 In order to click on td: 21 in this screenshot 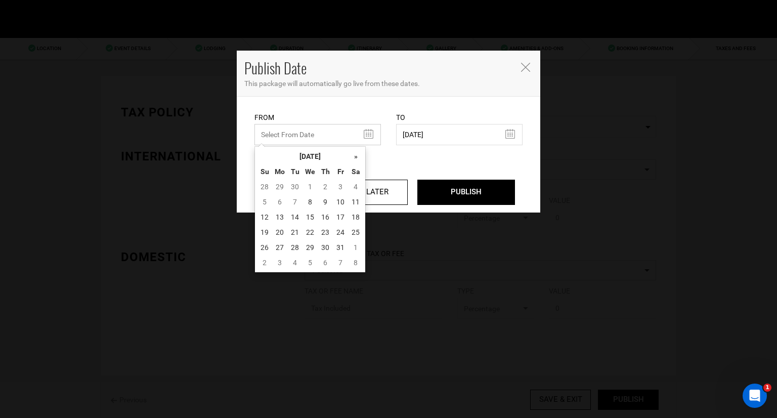, I will do `click(295, 232)`.